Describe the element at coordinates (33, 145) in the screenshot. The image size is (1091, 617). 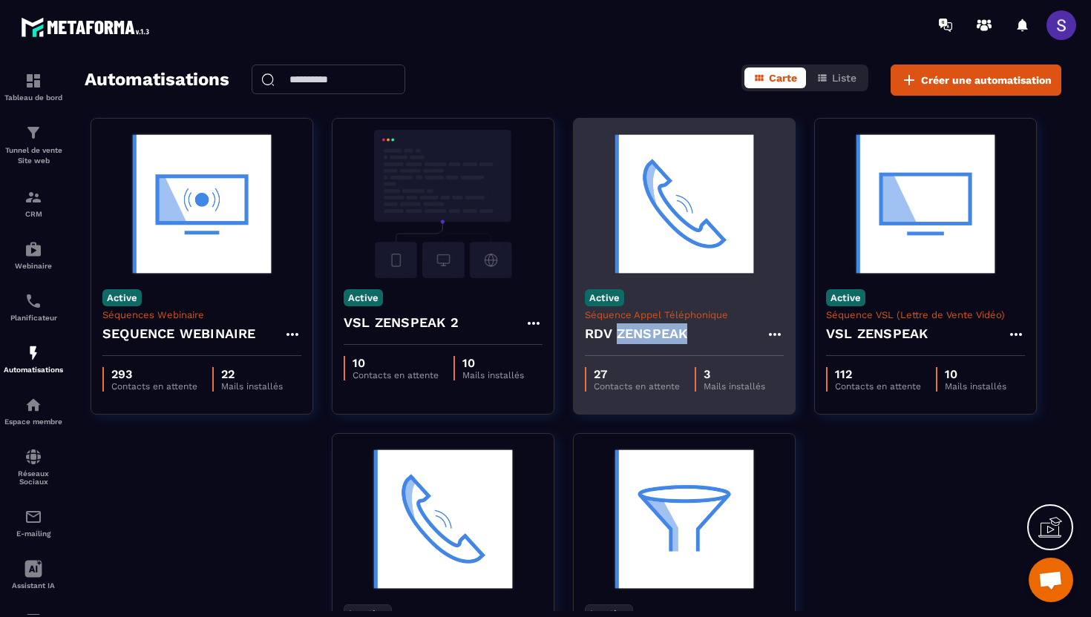
I see `a: formationformationTunnel de vente Site web` at that location.